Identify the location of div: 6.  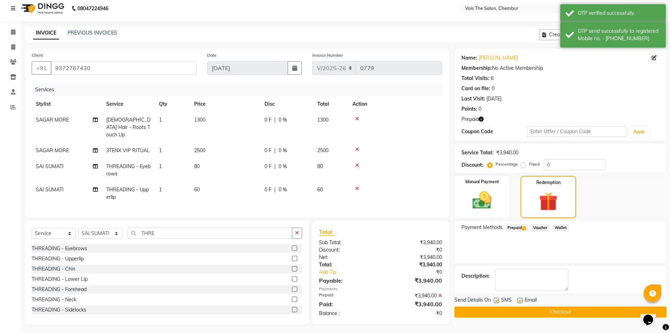
(492, 78).